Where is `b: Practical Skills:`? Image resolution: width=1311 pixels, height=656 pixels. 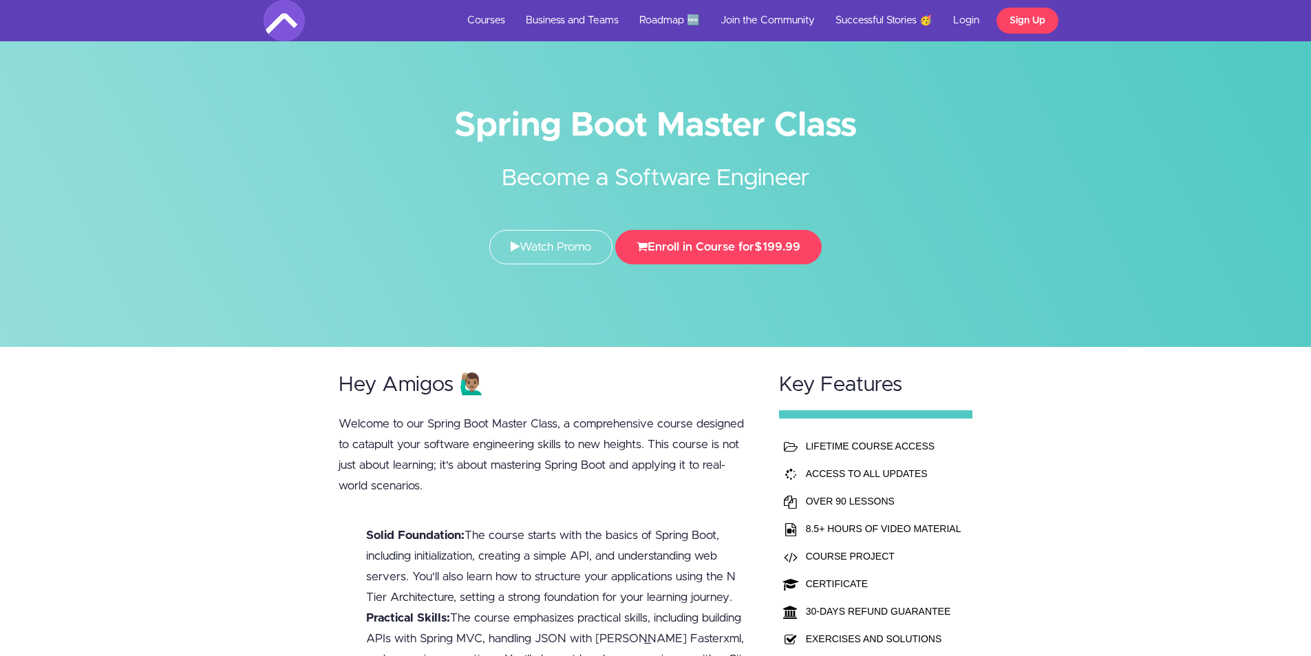 b: Practical Skills: is located at coordinates (408, 617).